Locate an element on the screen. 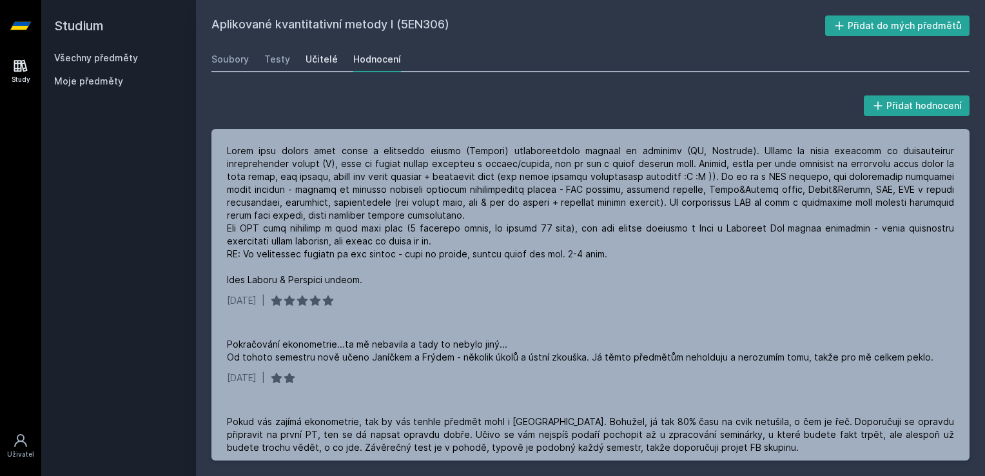 This screenshot has width=985, height=476. button: Přidat do mých předmětů is located at coordinates (897, 26).